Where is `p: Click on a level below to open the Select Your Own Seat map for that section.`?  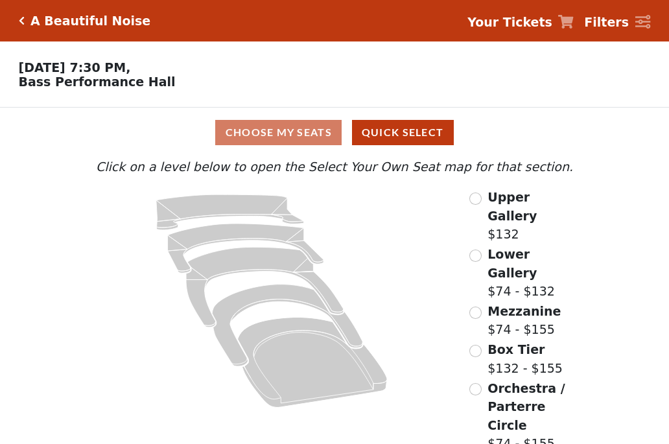
p: Click on a level below to open the Select Your Own Seat map for that section. is located at coordinates (334, 167).